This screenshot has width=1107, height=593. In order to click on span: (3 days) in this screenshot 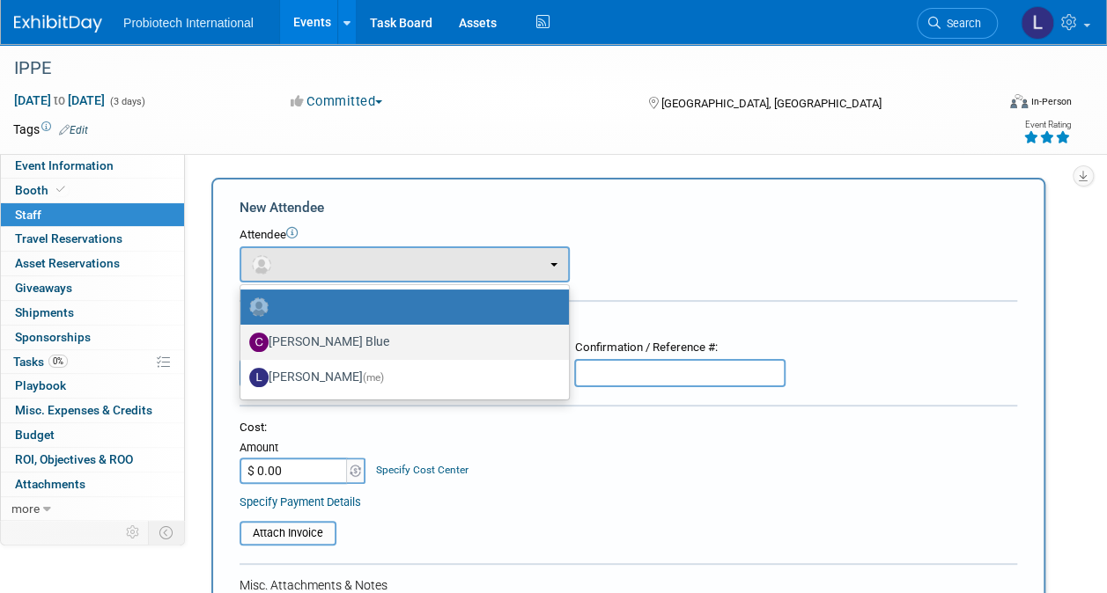, I will do `click(127, 101)`.